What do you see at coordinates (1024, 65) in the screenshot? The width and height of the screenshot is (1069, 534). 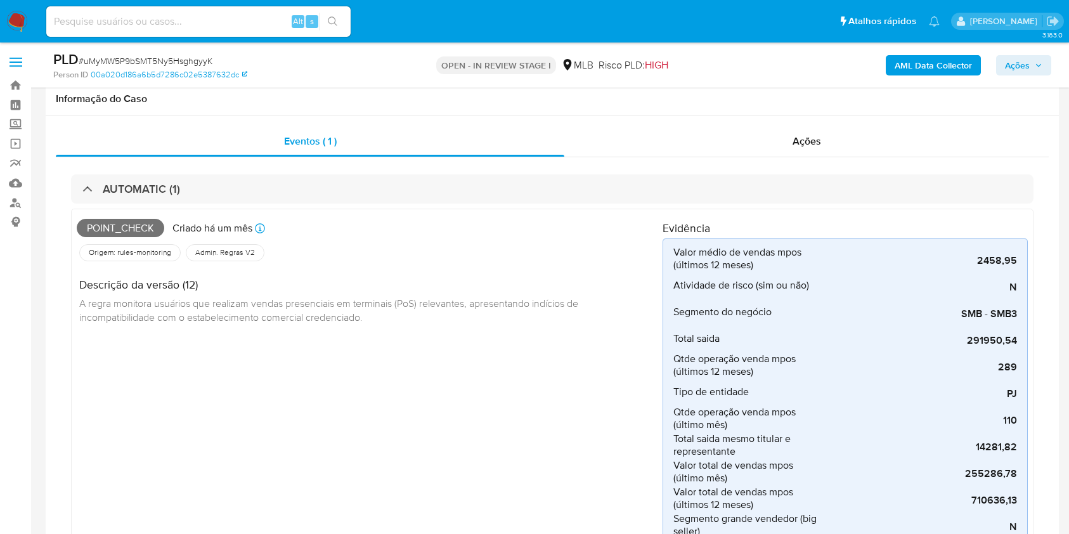 I see `button: Ações` at bounding box center [1024, 65].